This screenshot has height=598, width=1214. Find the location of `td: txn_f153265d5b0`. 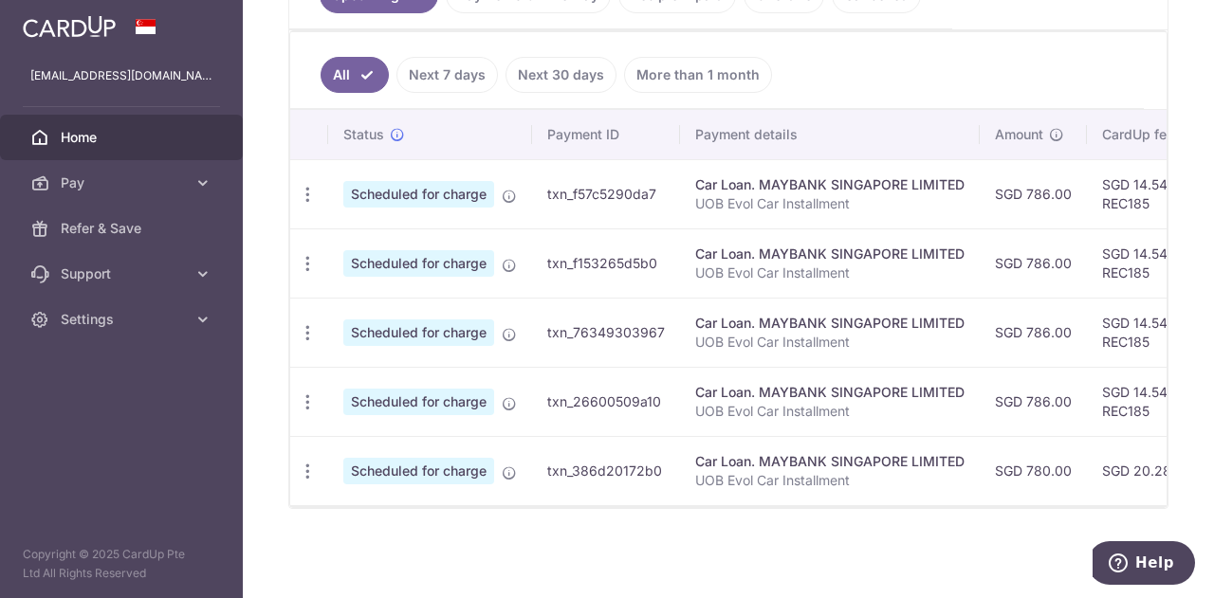

td: txn_f153265d5b0 is located at coordinates (606, 263).